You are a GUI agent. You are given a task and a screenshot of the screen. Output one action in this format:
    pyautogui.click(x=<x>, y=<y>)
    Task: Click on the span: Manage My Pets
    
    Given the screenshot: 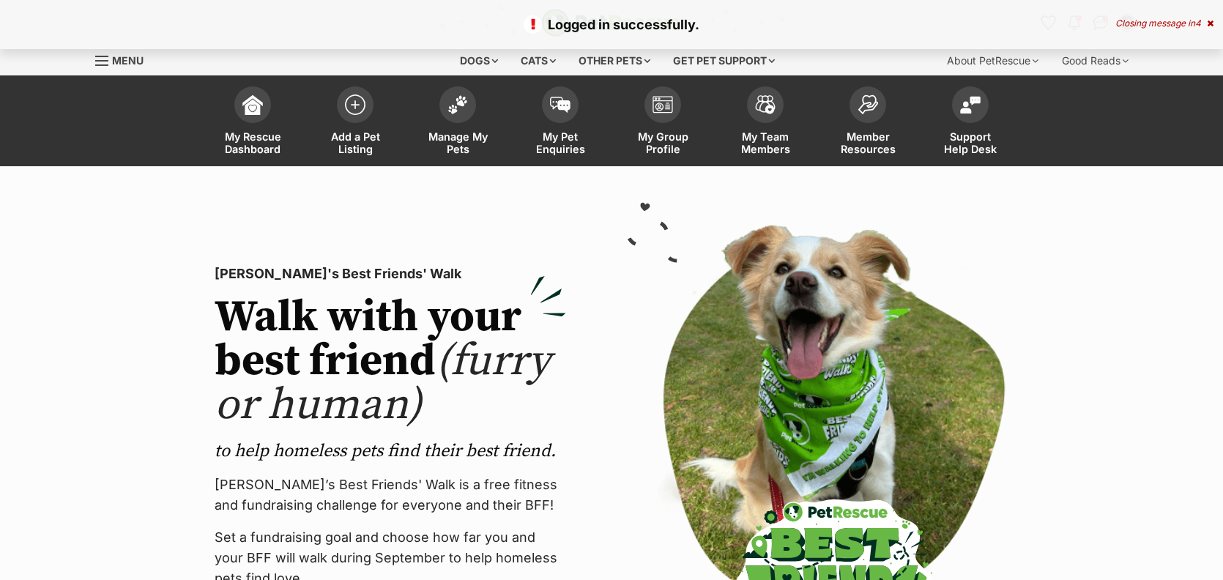 What is the action you would take?
    pyautogui.click(x=458, y=143)
    